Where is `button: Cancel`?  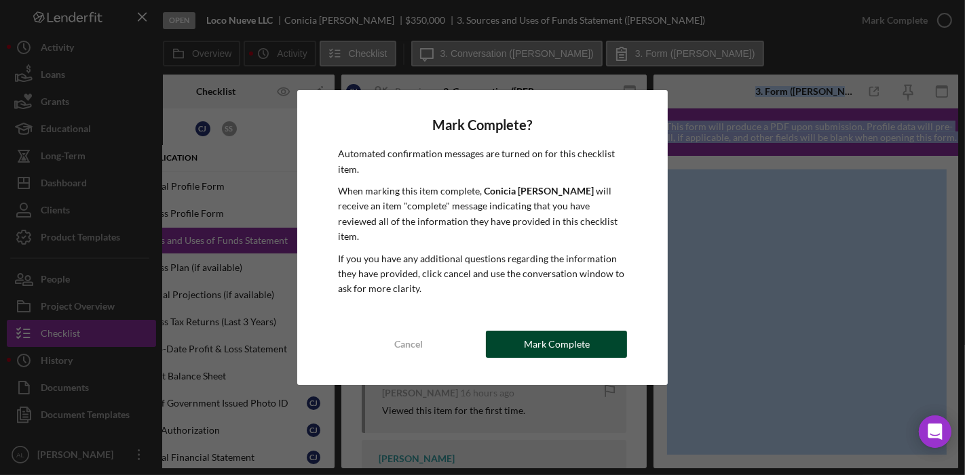 button: Cancel is located at coordinates (408, 345).